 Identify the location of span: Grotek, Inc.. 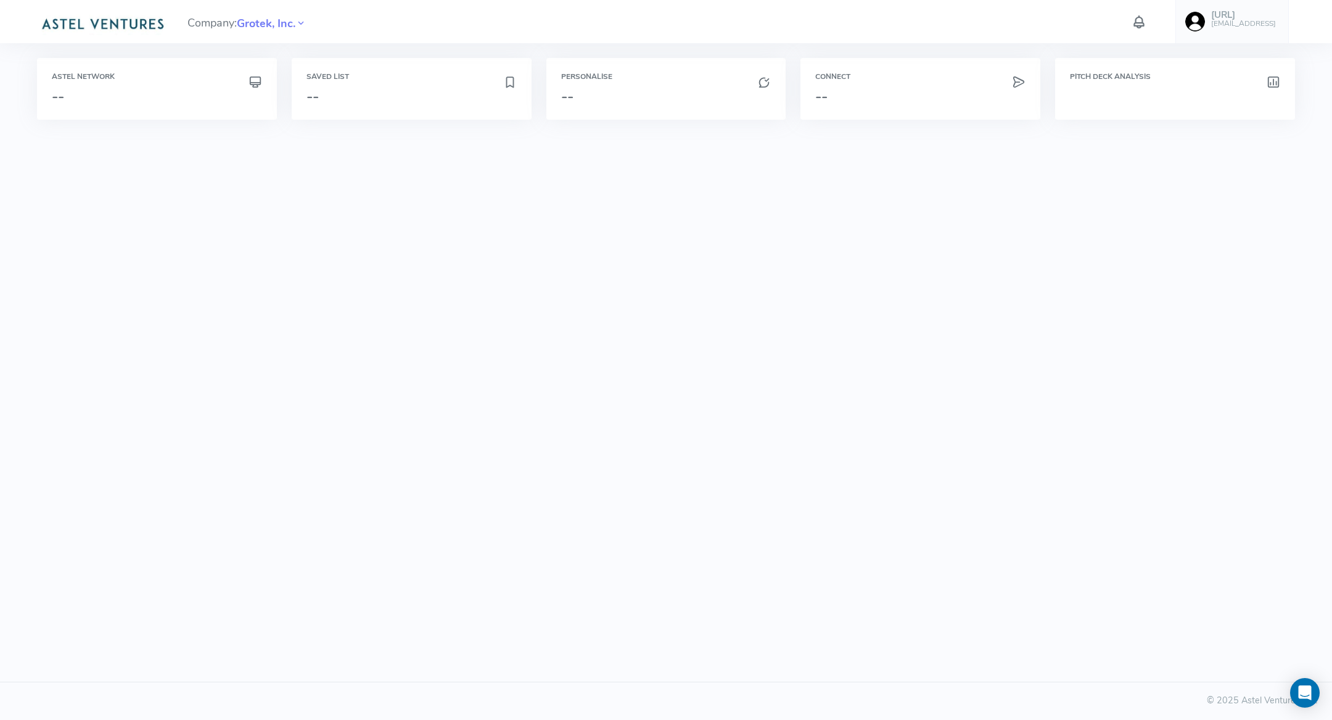
(266, 23).